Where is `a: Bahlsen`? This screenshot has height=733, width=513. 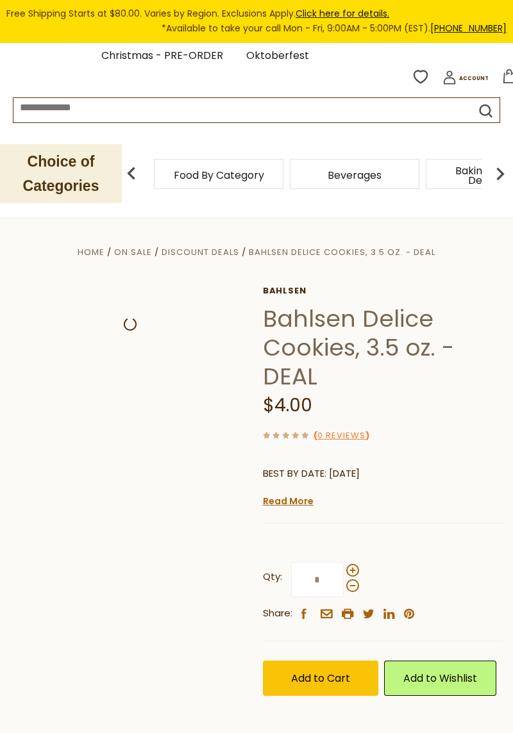 a: Bahlsen is located at coordinates (383, 291).